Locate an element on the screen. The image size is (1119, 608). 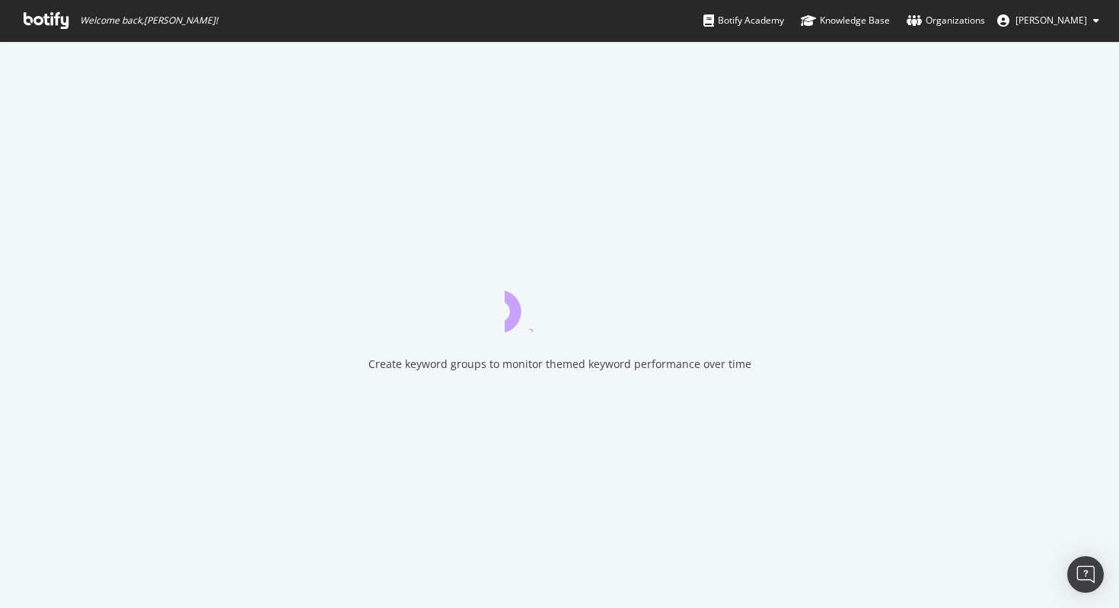
div: animation is located at coordinates (560, 305).